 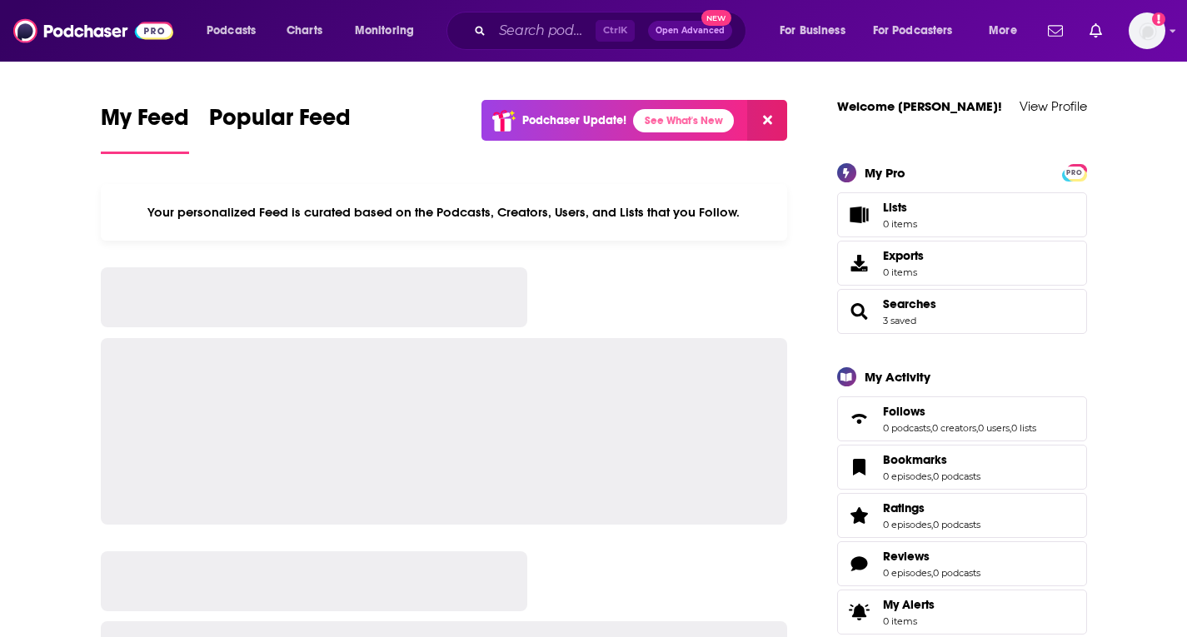 What do you see at coordinates (993, 428) in the screenshot?
I see `a: 0 users` at bounding box center [993, 428].